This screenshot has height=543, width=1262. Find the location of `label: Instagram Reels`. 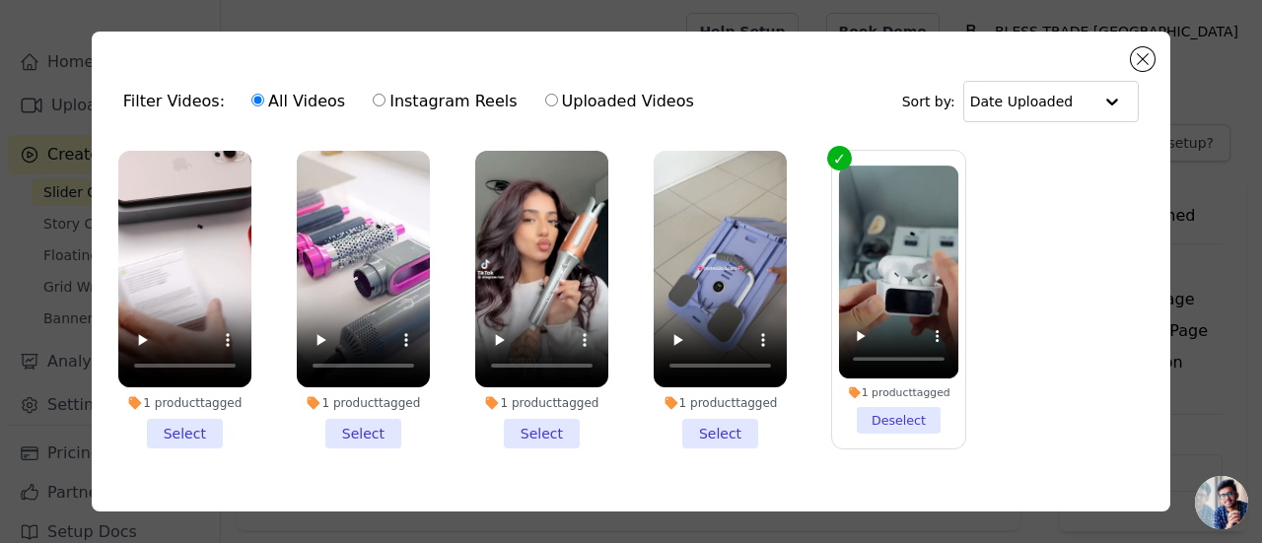

label: Instagram Reels is located at coordinates (444, 102).